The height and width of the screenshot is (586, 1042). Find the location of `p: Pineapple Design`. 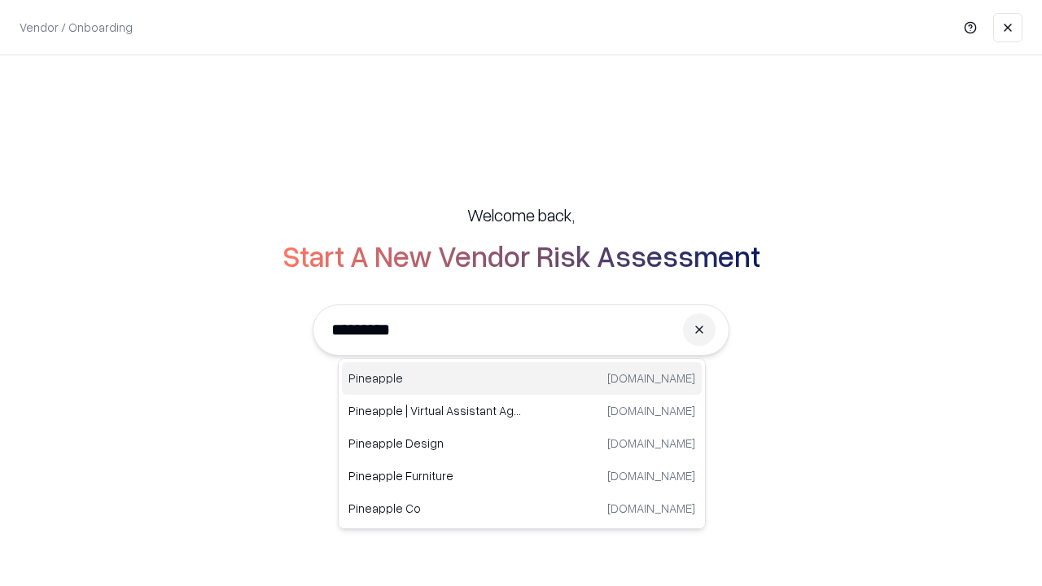

p: Pineapple Design is located at coordinates (435, 443).